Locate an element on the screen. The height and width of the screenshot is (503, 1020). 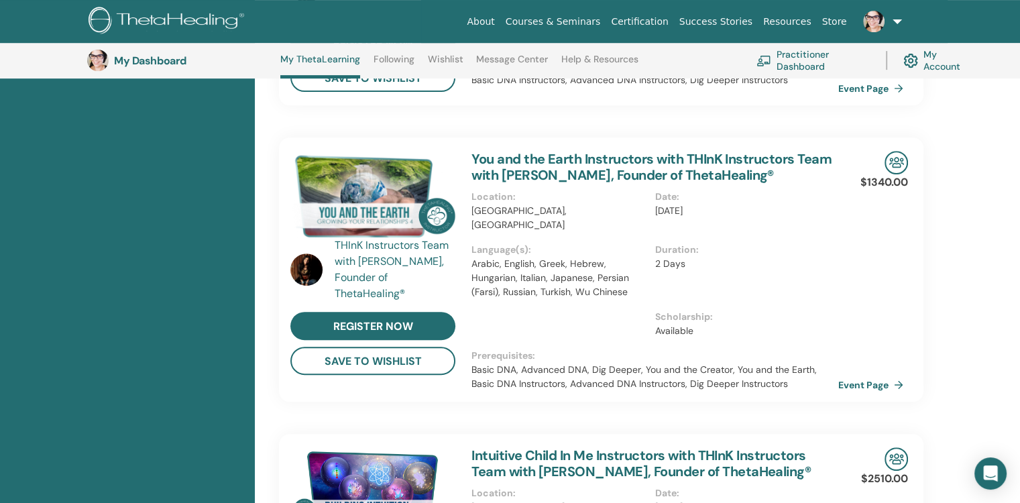
a: About is located at coordinates (480, 21).